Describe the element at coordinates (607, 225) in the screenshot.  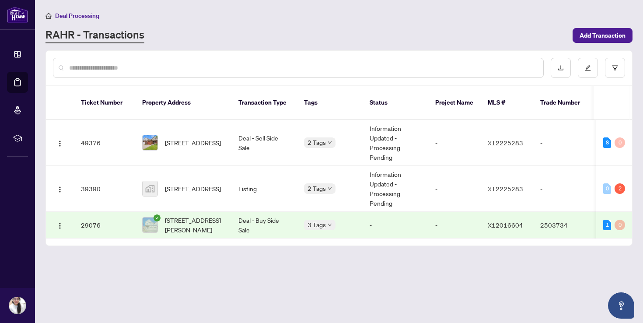
I see `div: 1` at that location.